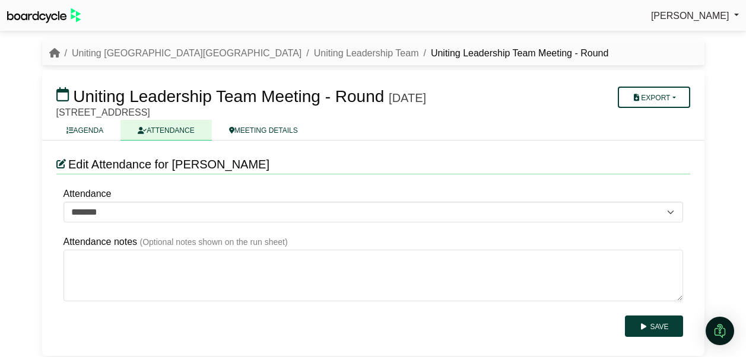  What do you see at coordinates (264, 130) in the screenshot?
I see `a: MEETING DETAILS` at bounding box center [264, 130].